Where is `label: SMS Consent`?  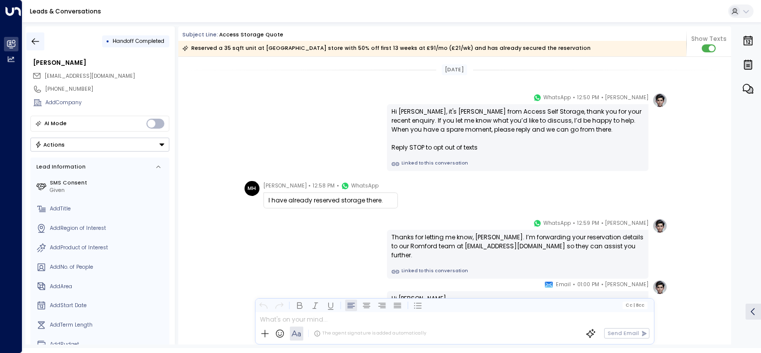
label: SMS Consent is located at coordinates (108, 183).